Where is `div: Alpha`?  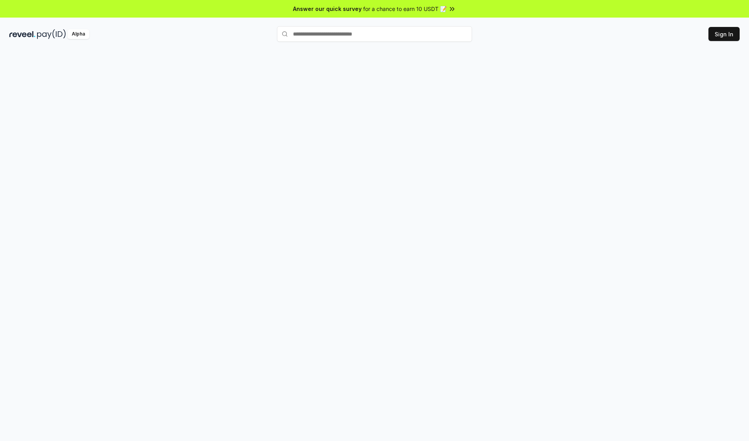 div: Alpha is located at coordinates (78, 34).